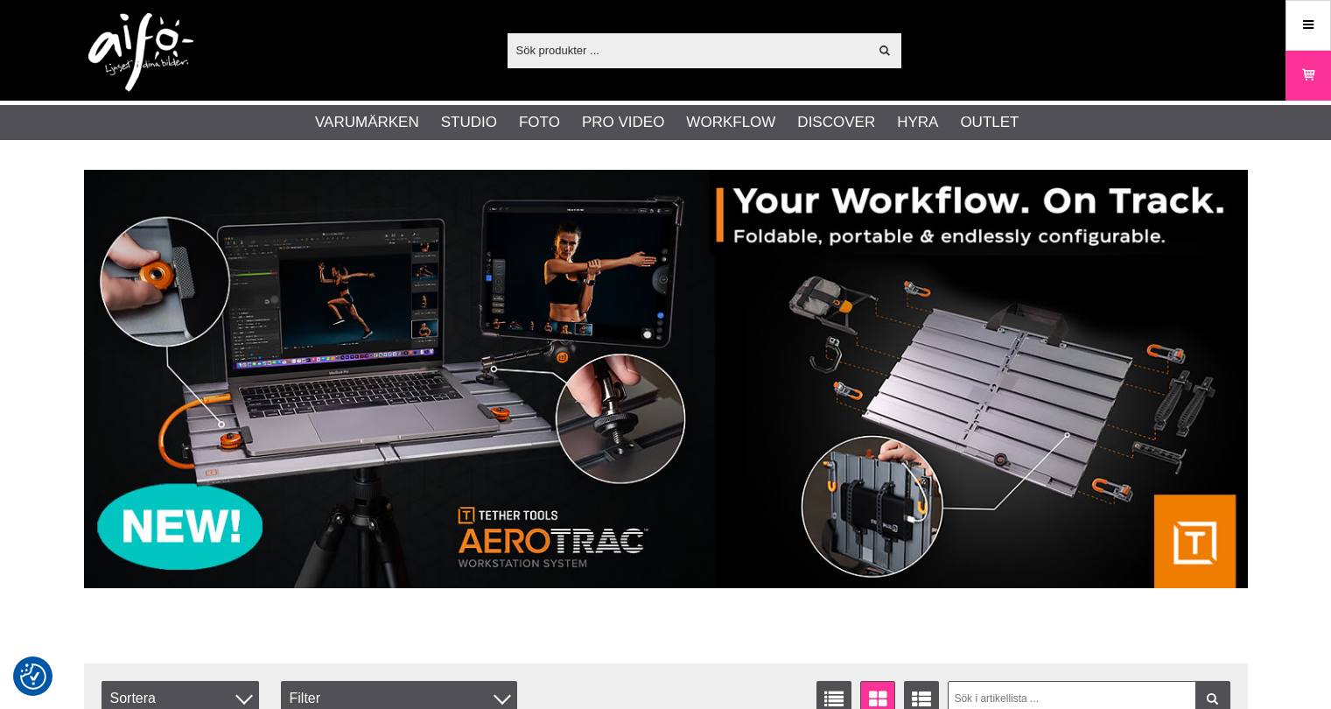 This screenshot has width=1331, height=709. What do you see at coordinates (835, 122) in the screenshot?
I see `a: Discover` at bounding box center [835, 122].